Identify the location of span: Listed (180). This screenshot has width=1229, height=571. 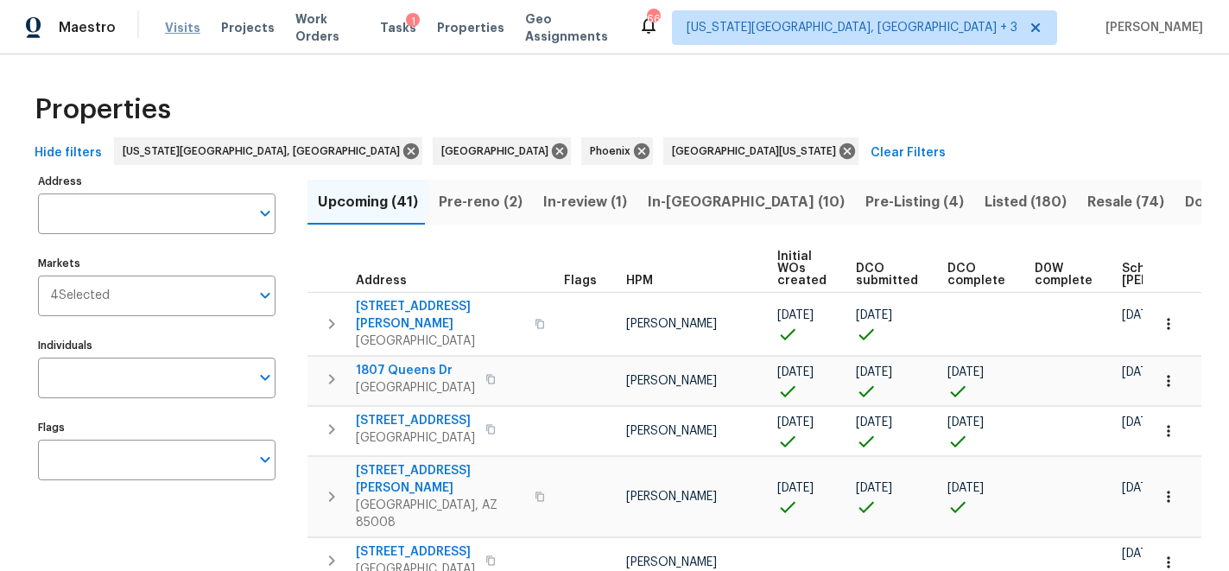
(1025, 202).